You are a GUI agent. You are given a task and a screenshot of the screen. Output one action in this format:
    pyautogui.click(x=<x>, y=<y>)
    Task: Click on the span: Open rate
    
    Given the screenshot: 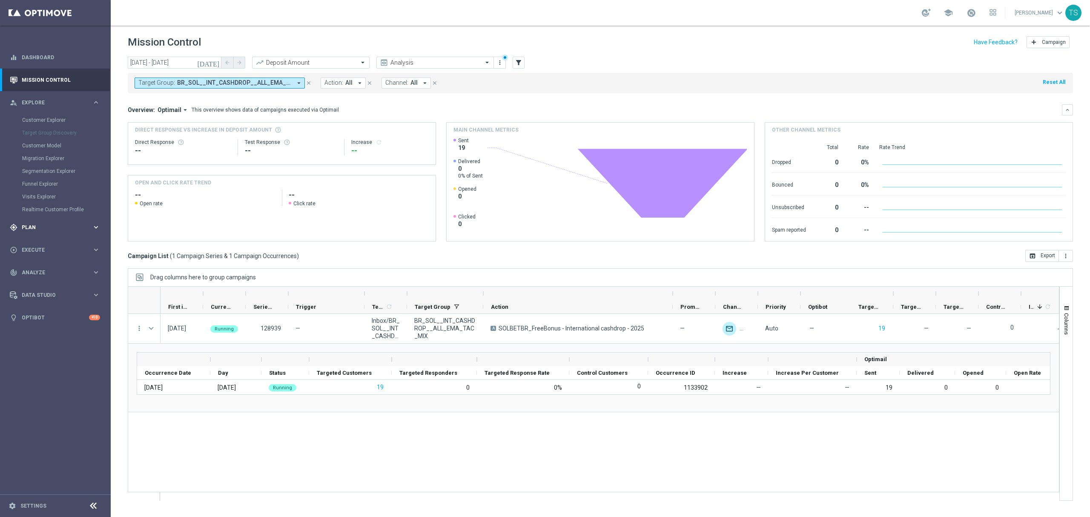 What is the action you would take?
    pyautogui.click(x=151, y=204)
    